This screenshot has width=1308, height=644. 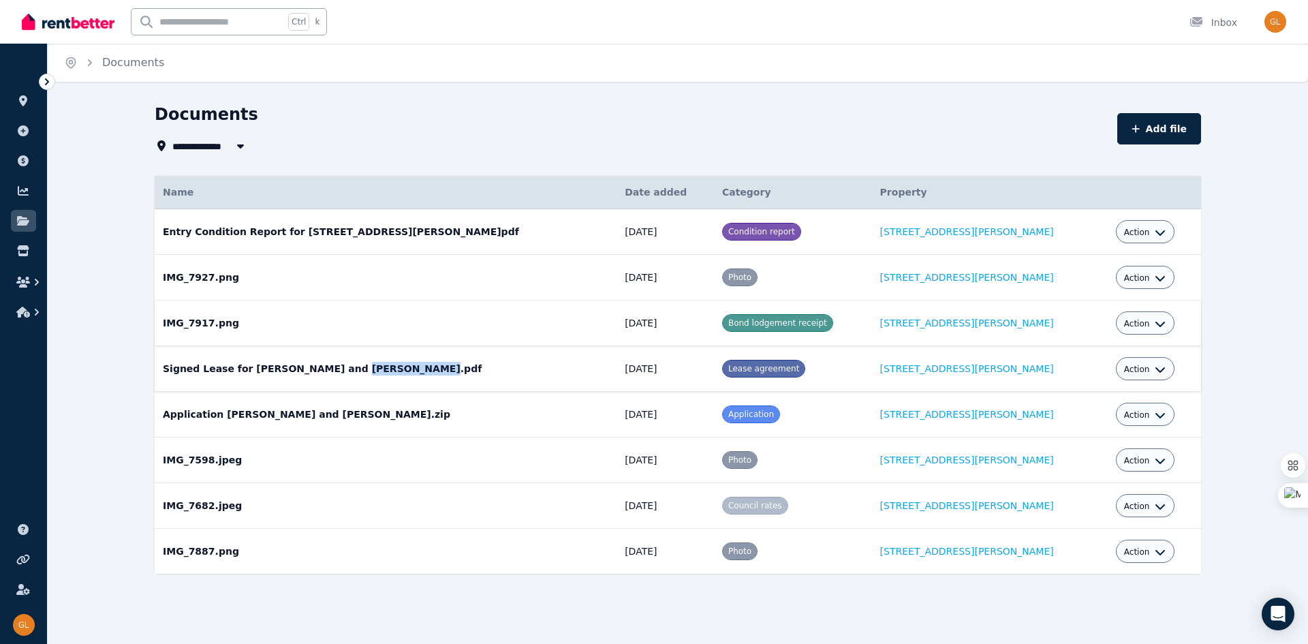 I want to click on button: Add file, so click(x=1159, y=129).